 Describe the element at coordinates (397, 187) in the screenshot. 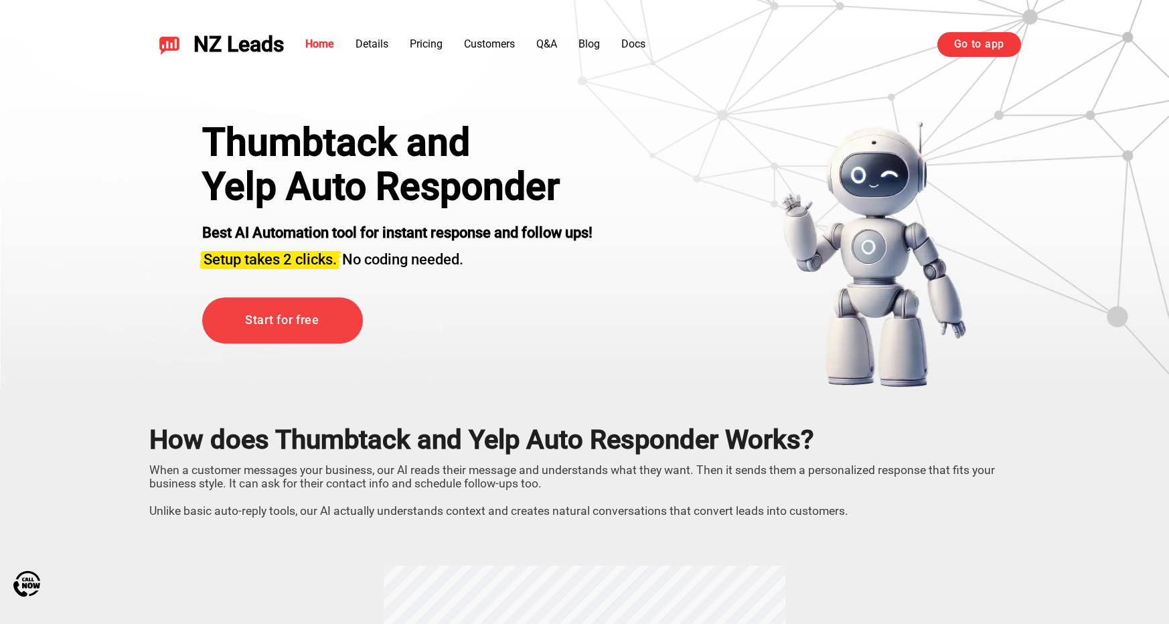

I see `h1: Yelp Auto Responder` at that location.